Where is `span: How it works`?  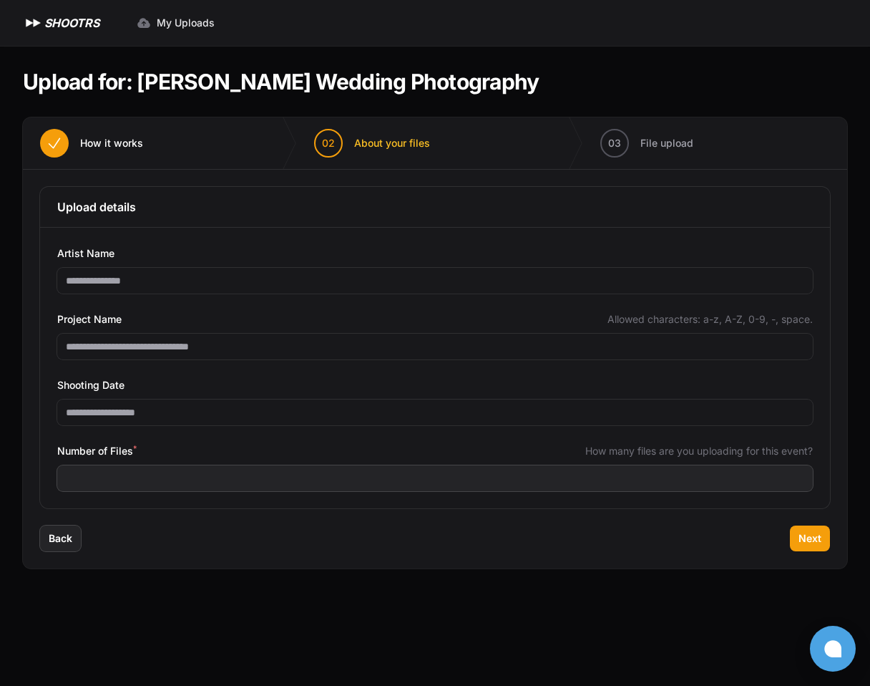 span: How it works is located at coordinates (112, 143).